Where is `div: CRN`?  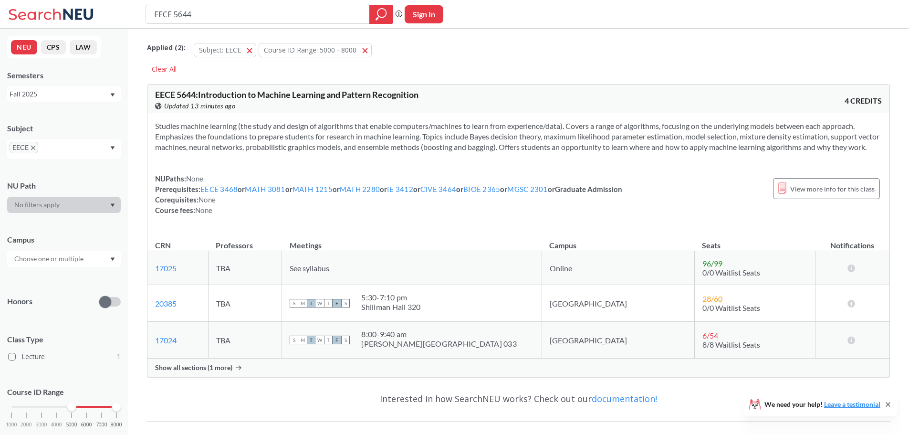
div: CRN is located at coordinates (163, 245).